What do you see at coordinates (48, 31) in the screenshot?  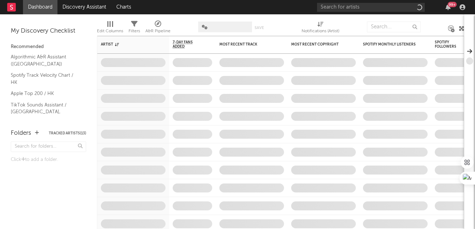 I see `div: My Discovery Checklist` at bounding box center [48, 31].